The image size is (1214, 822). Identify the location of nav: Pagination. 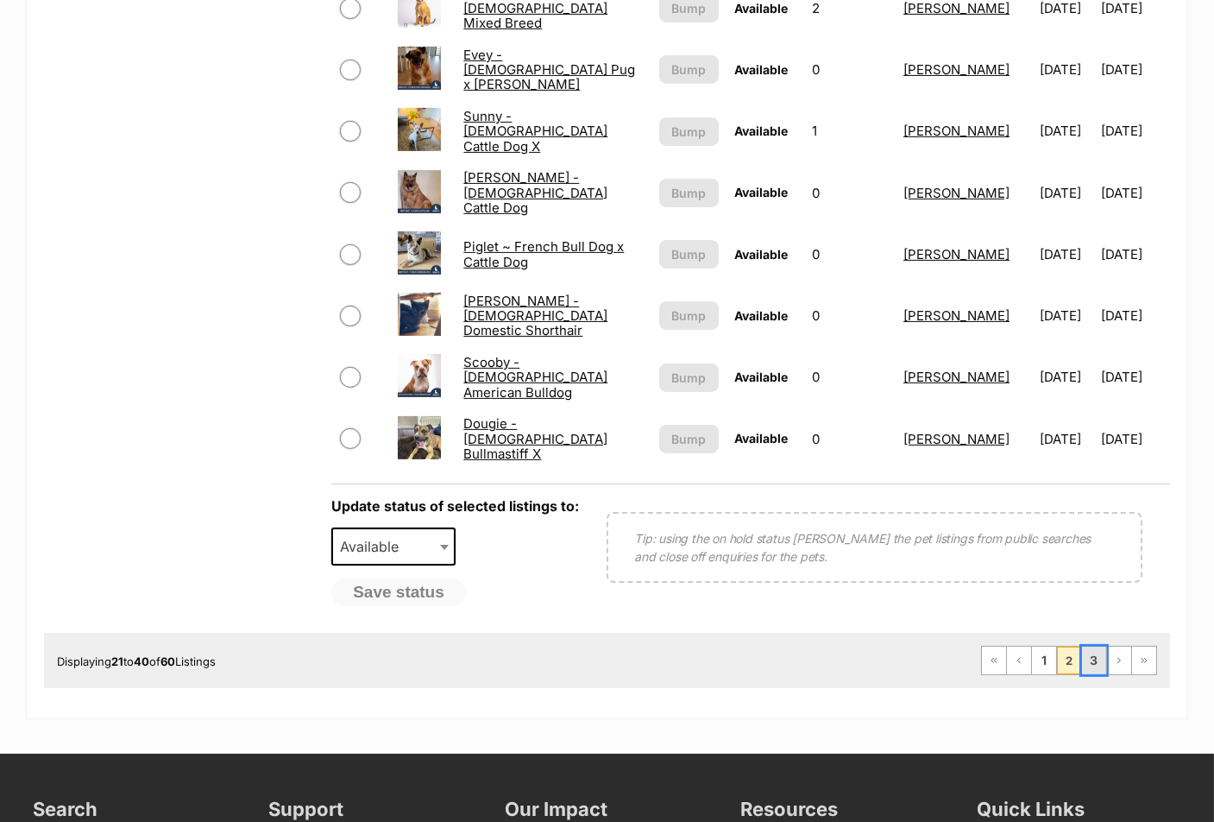
(1069, 660).